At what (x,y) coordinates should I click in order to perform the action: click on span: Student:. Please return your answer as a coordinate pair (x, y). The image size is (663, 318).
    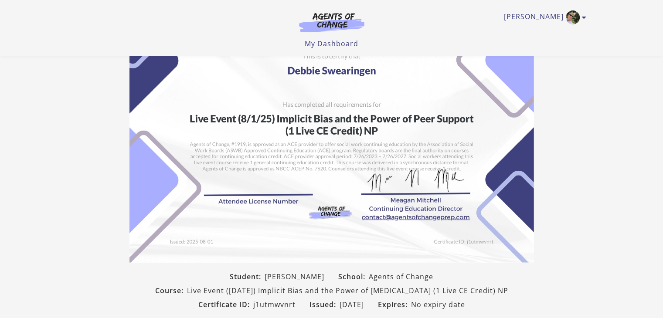
    Looking at the image, I should click on (247, 277).